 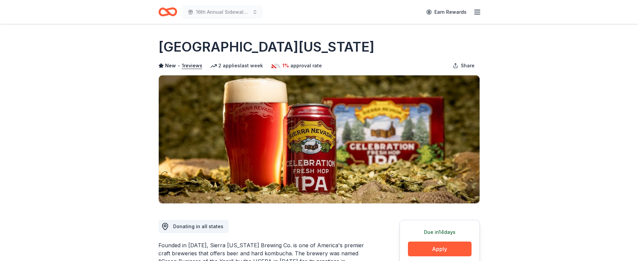 I want to click on span: 1%, so click(x=286, y=66).